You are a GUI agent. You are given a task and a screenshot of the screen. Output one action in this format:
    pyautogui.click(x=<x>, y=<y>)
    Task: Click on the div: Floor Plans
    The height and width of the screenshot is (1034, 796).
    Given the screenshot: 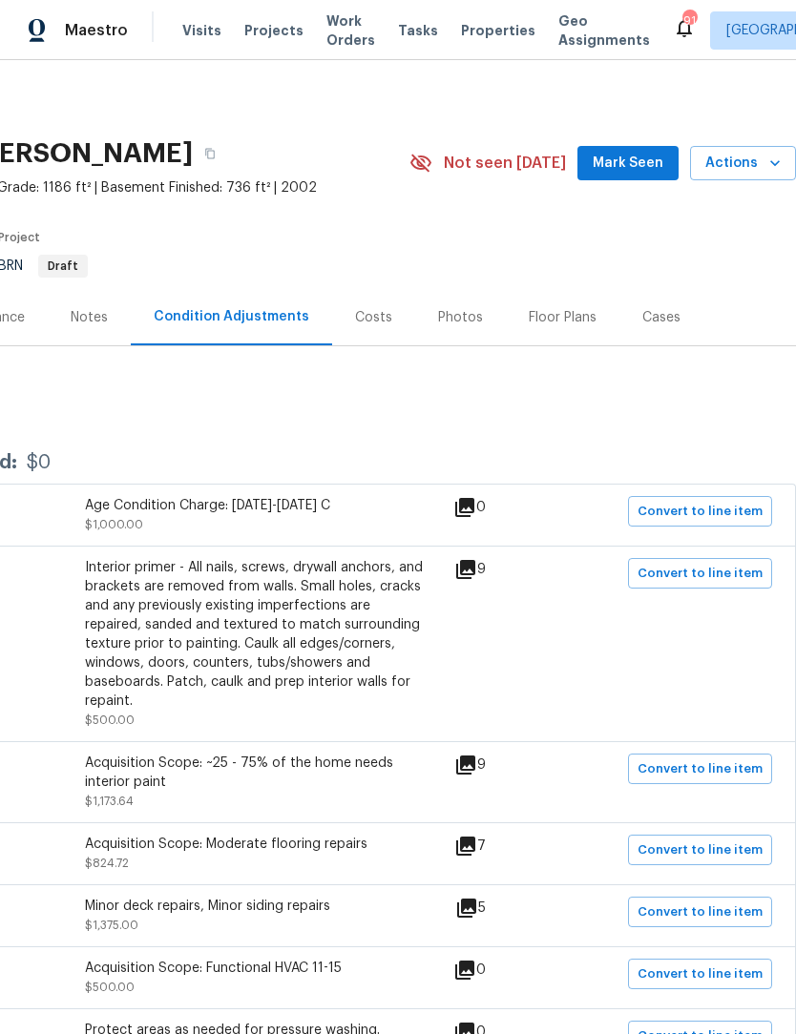 What is the action you would take?
    pyautogui.click(x=562, y=318)
    